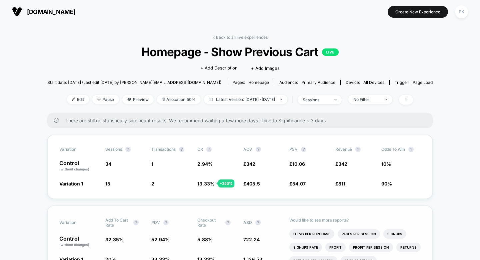  I want to click on div: Audience:, so click(308, 82).